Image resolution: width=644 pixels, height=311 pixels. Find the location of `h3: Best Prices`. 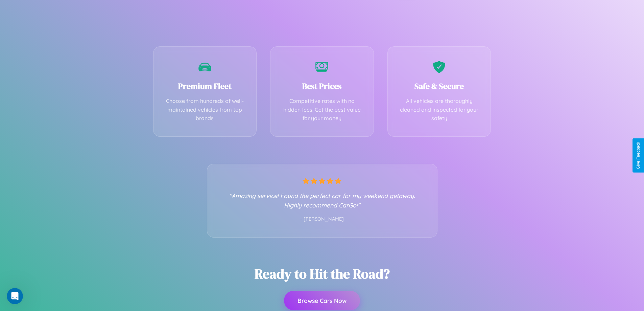

h3: Best Prices is located at coordinates (322, 86).